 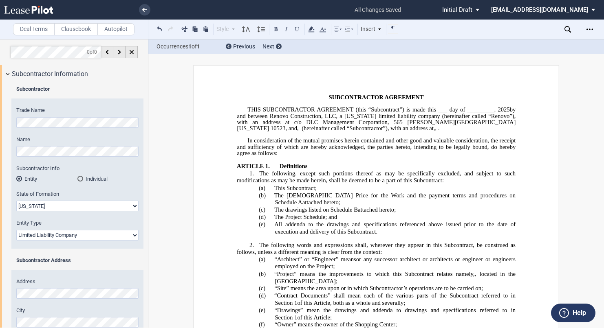 I want to click on button: Paste, so click(x=206, y=29).